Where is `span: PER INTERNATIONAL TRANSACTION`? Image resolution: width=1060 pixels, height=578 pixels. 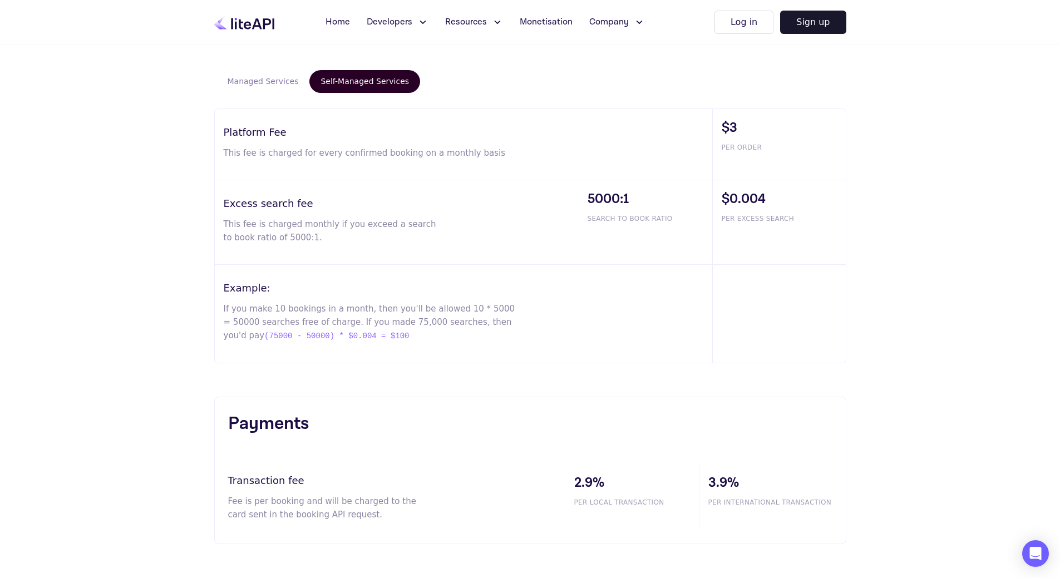
span: PER INTERNATIONAL TRANSACTION is located at coordinates (770, 502).